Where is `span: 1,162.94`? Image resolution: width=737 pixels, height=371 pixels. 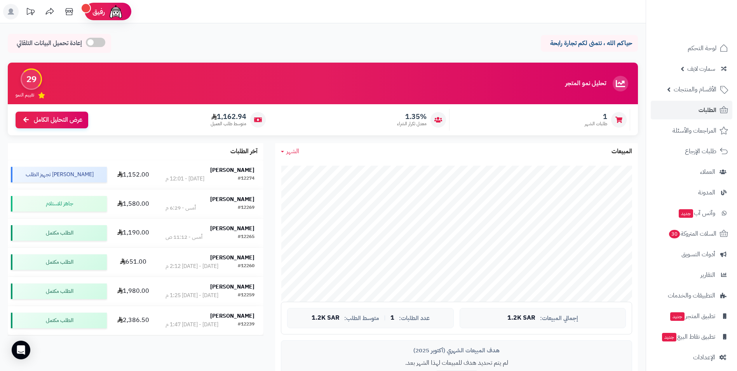 span: 1,162.94 is located at coordinates (229, 117).